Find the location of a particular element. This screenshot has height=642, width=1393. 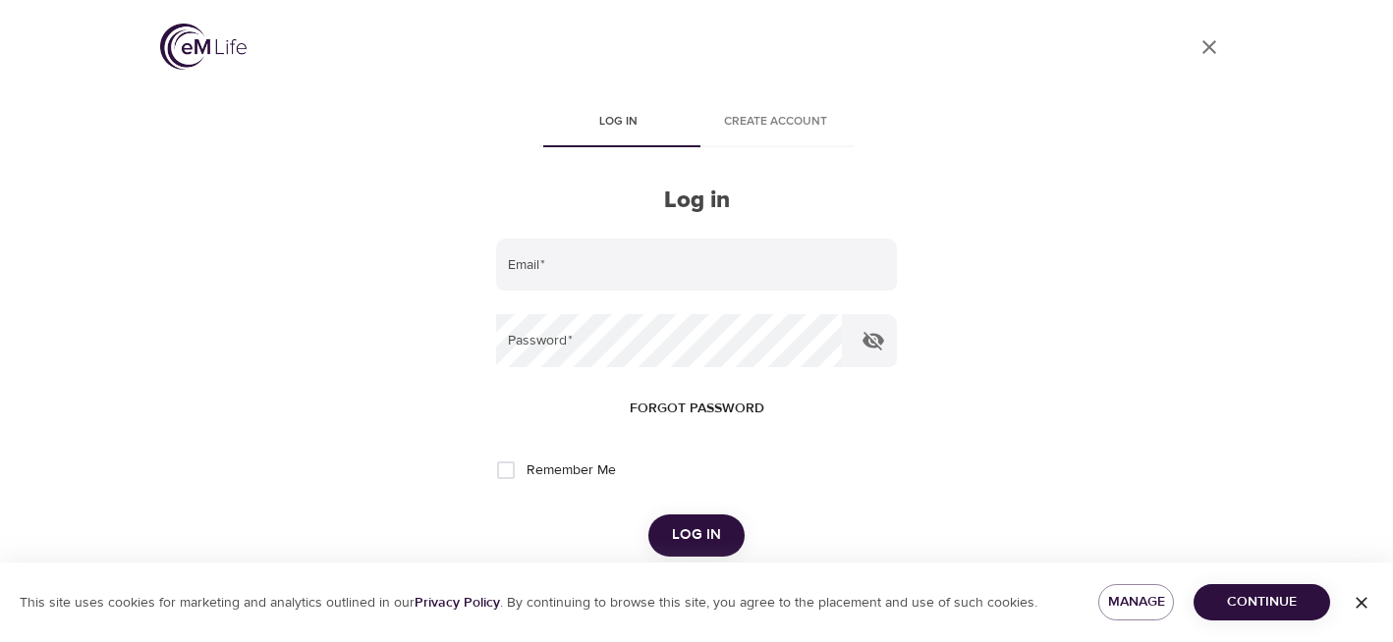

span: Create account is located at coordinates (775, 122).